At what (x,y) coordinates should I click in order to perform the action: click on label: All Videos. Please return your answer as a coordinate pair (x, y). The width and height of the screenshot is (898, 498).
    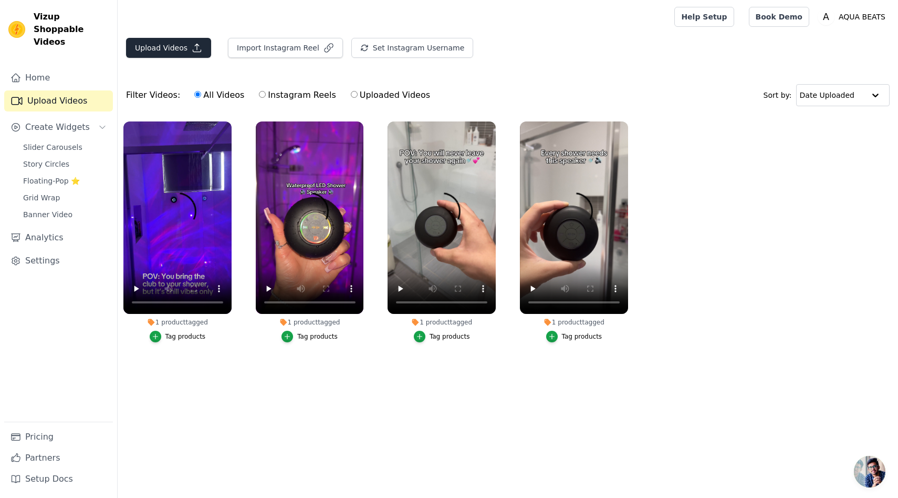
    Looking at the image, I should click on (219, 95).